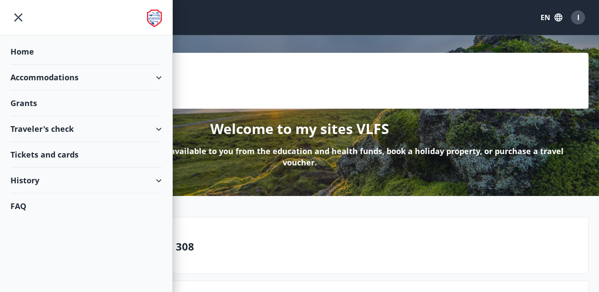  What do you see at coordinates (86, 103) in the screenshot?
I see `div: Grants` at bounding box center [86, 103].